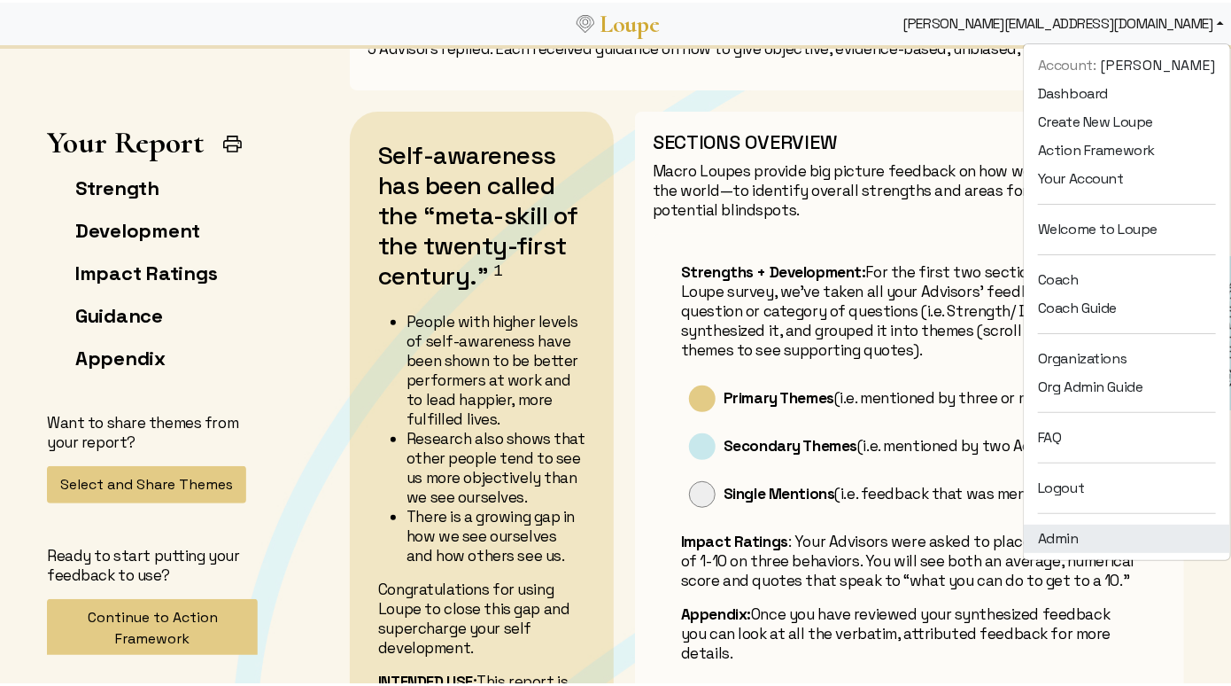  What do you see at coordinates (716, 611) in the screenshot?
I see `b: Appendix:` at bounding box center [716, 611].